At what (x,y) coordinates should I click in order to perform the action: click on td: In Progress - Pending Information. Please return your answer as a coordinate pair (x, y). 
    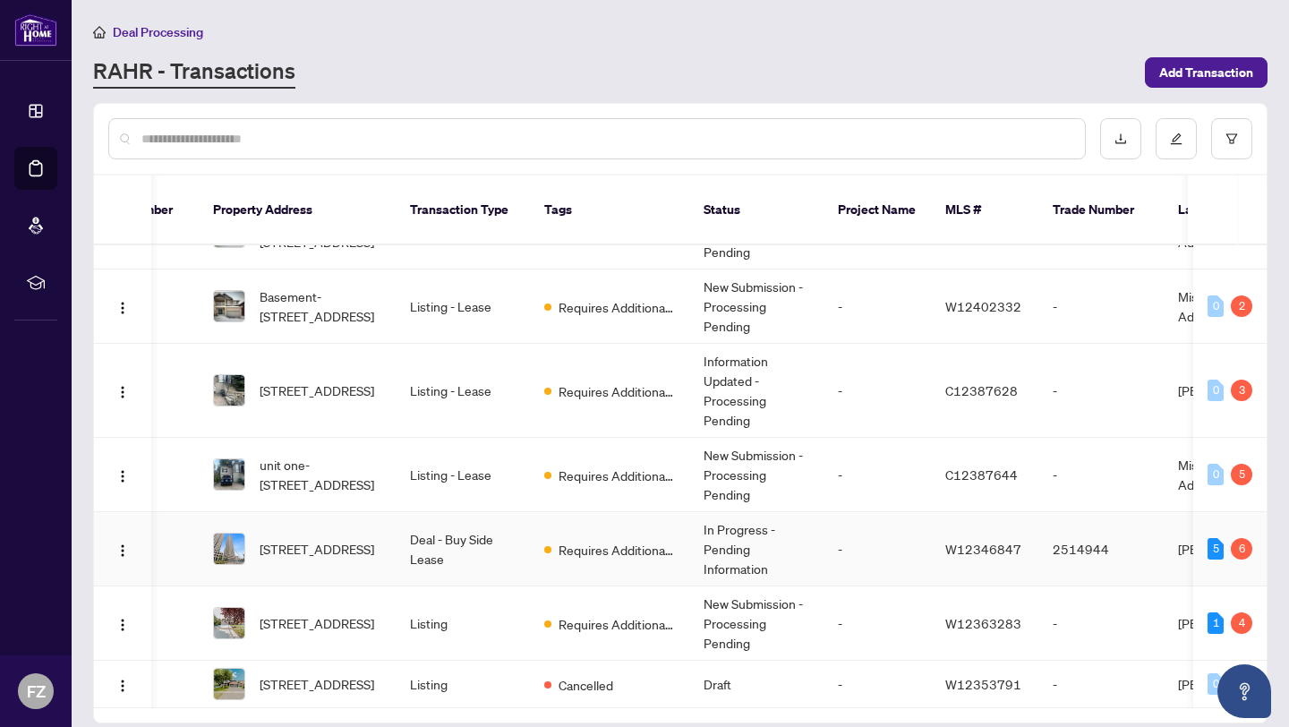
    Looking at the image, I should click on (756, 549).